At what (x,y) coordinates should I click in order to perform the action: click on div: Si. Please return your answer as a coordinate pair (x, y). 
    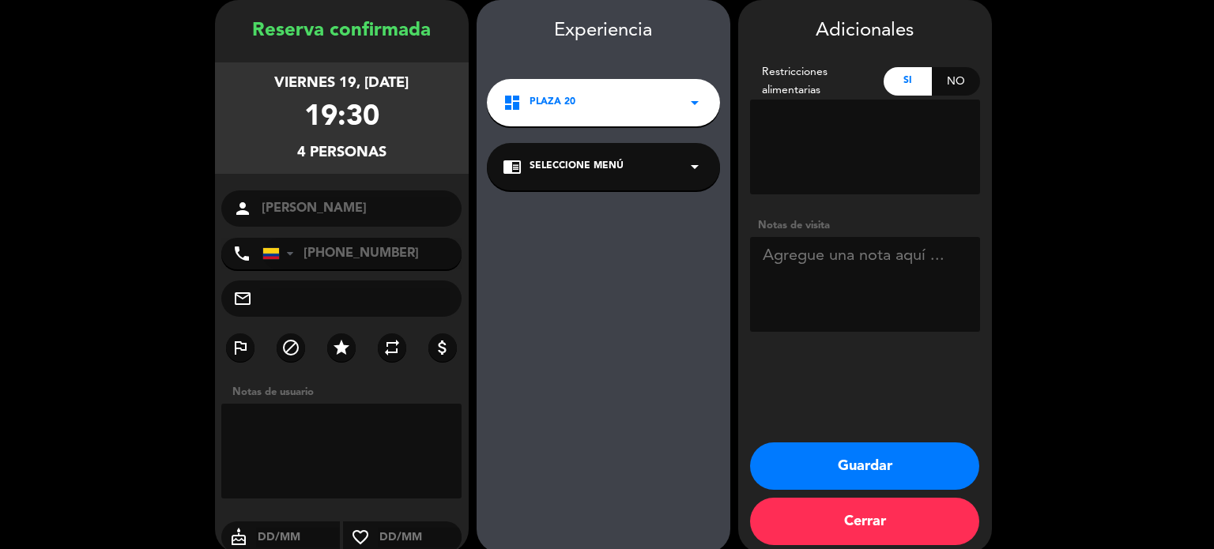
    Looking at the image, I should click on (908, 81).